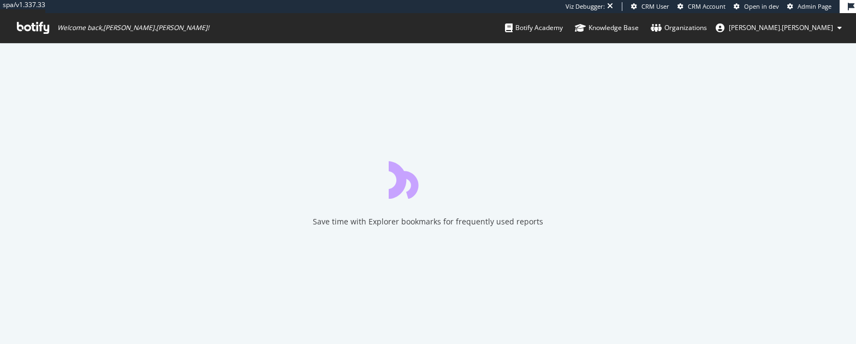 This screenshot has height=344, width=856. What do you see at coordinates (585, 7) in the screenshot?
I see `div: Viz Debugger:` at bounding box center [585, 7].